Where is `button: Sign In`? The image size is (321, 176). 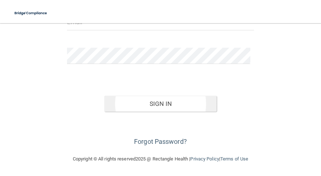
button: Sign In is located at coordinates (160, 104).